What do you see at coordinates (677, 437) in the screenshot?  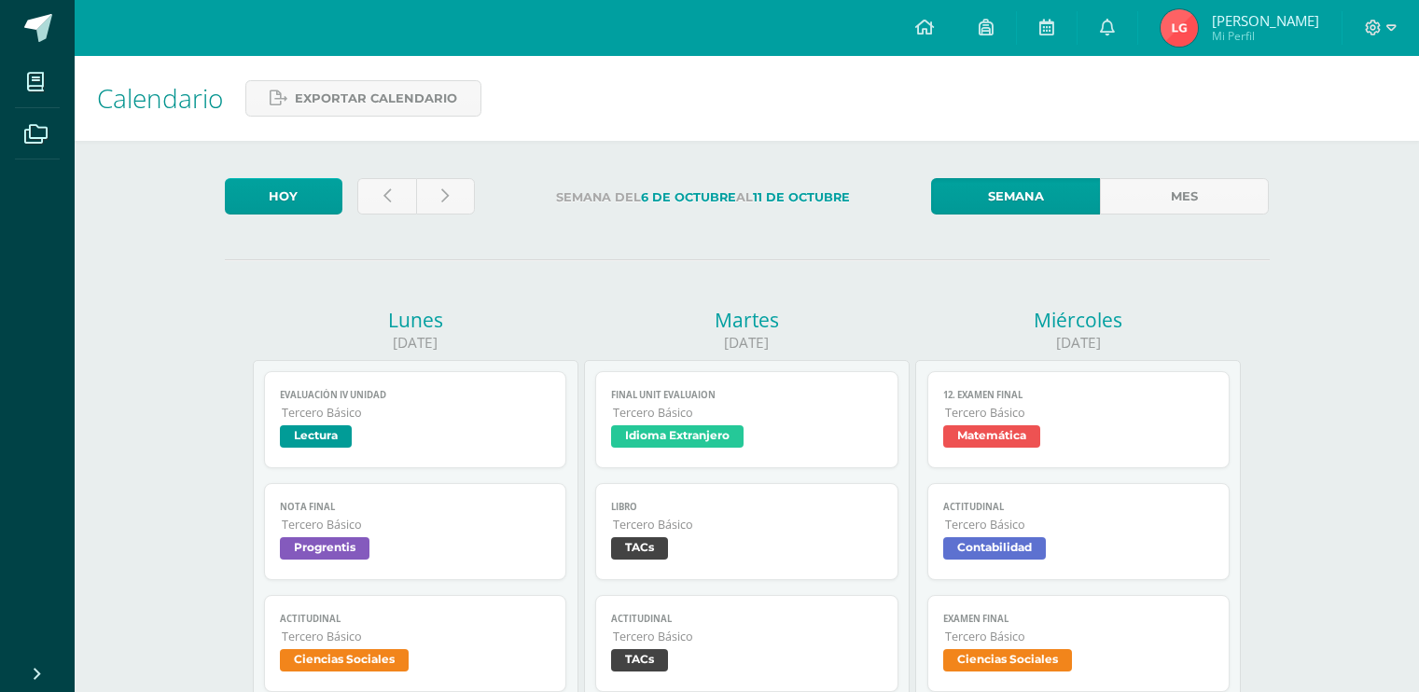 I see `span: Idioma Extranjero` at bounding box center [677, 437].